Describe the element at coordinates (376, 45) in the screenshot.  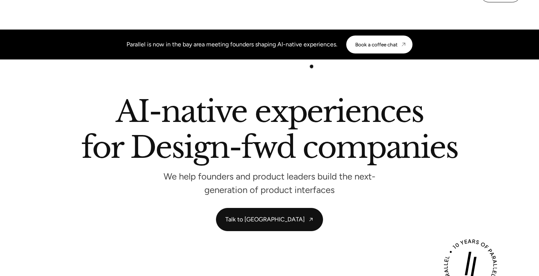
I see `div: Book a coffee chat` at that location.